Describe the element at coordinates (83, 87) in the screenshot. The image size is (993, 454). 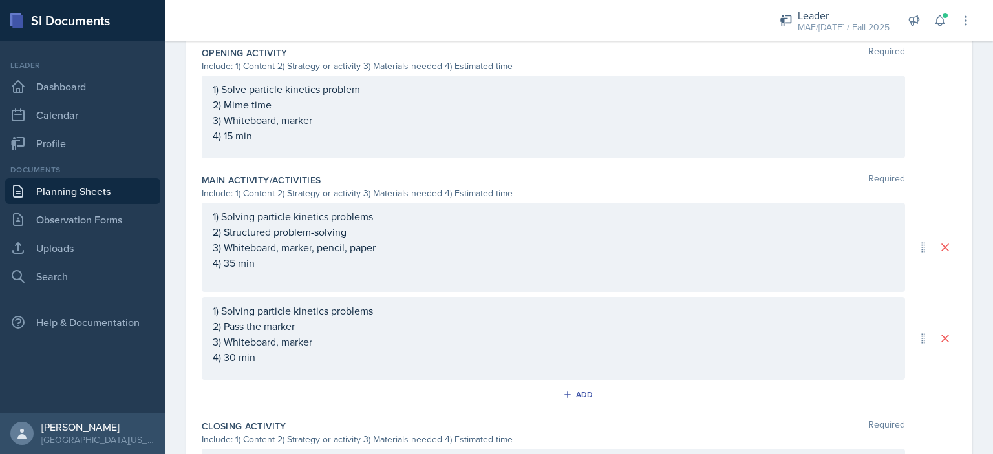
I see `a: Dashboard` at that location.